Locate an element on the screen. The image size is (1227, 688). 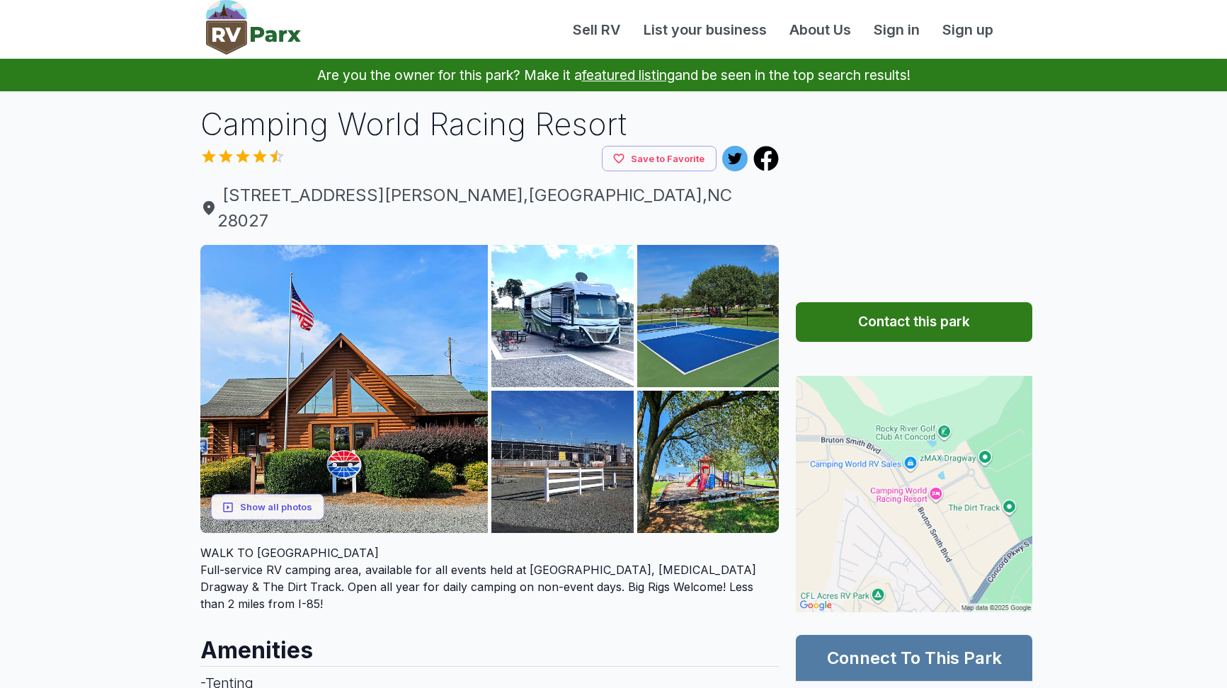
img: pho_200000708_01.jpg is located at coordinates (344, 389).